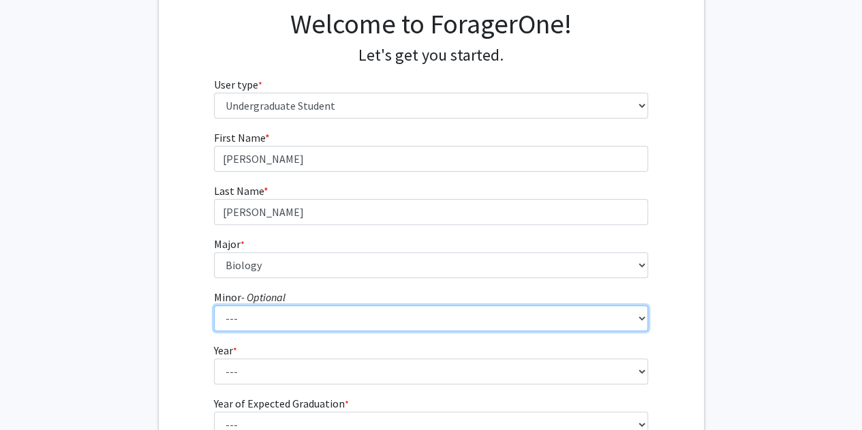  What do you see at coordinates (431, 55) in the screenshot?
I see `h4: Let's get you started.` at bounding box center [431, 55].